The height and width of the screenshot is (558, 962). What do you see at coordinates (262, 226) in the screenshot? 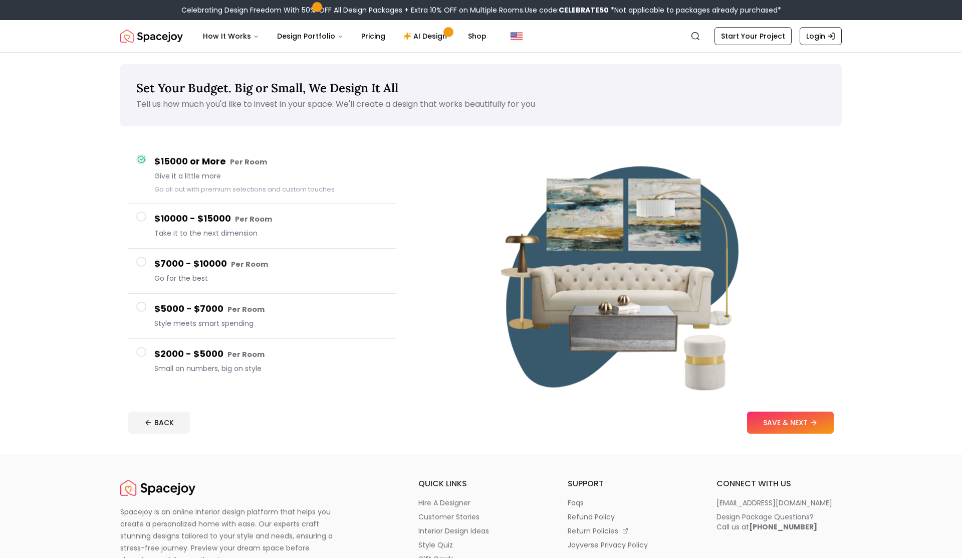
I see `button: $10000 - $15000 Per RoomTake it to the next dimension` at bounding box center [262, 226].